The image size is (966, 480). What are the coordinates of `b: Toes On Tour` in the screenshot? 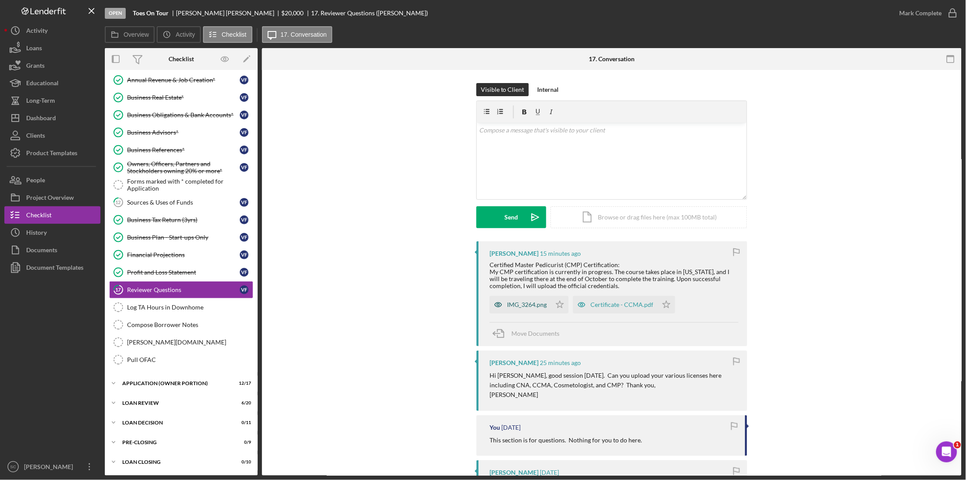 It's located at (151, 13).